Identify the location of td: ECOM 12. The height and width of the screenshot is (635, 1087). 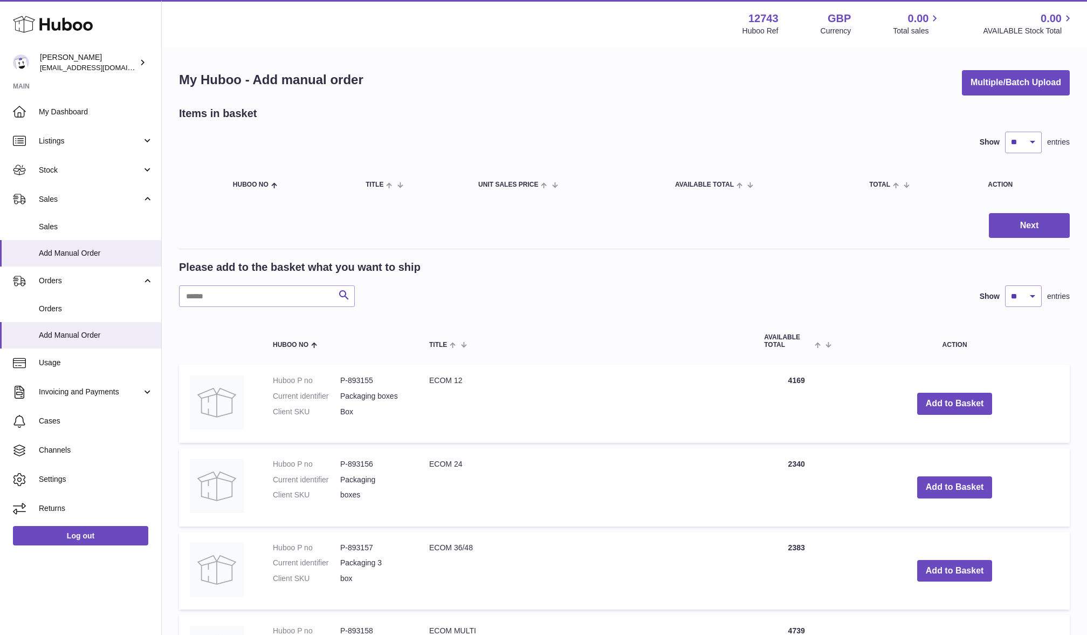
(586, 403).